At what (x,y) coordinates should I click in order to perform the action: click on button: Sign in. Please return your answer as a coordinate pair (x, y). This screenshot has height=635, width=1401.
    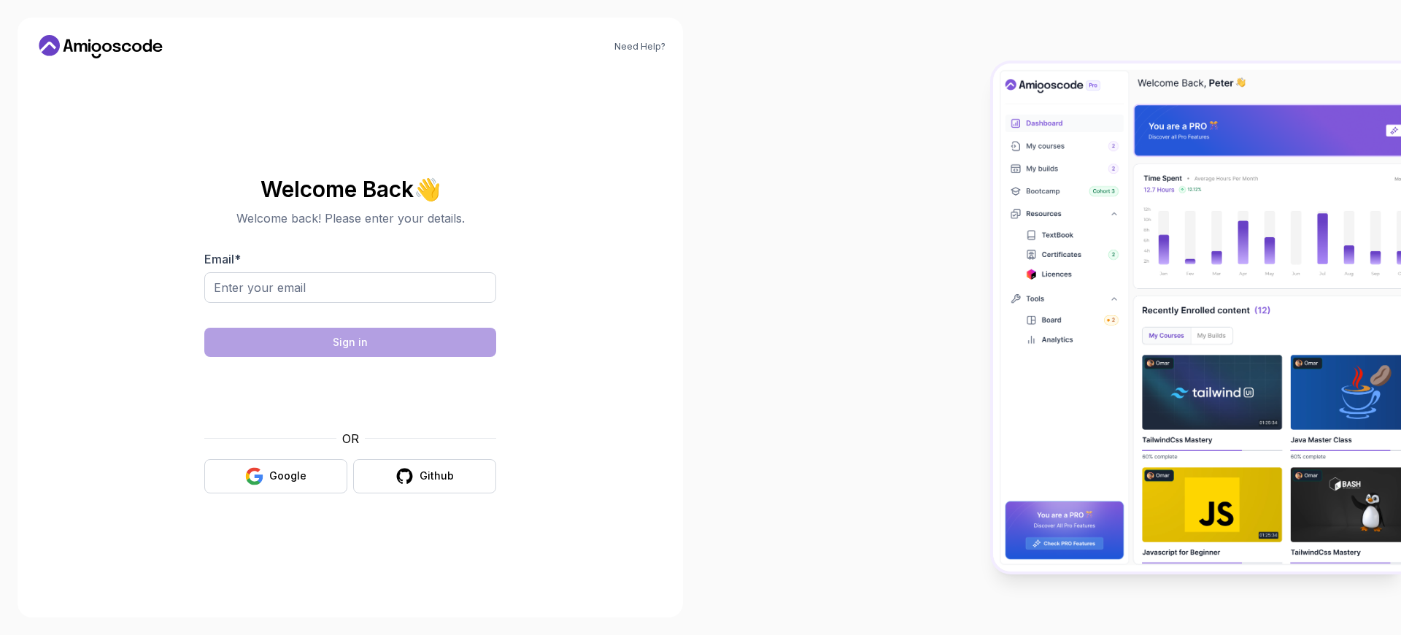
    Looking at the image, I should click on (350, 342).